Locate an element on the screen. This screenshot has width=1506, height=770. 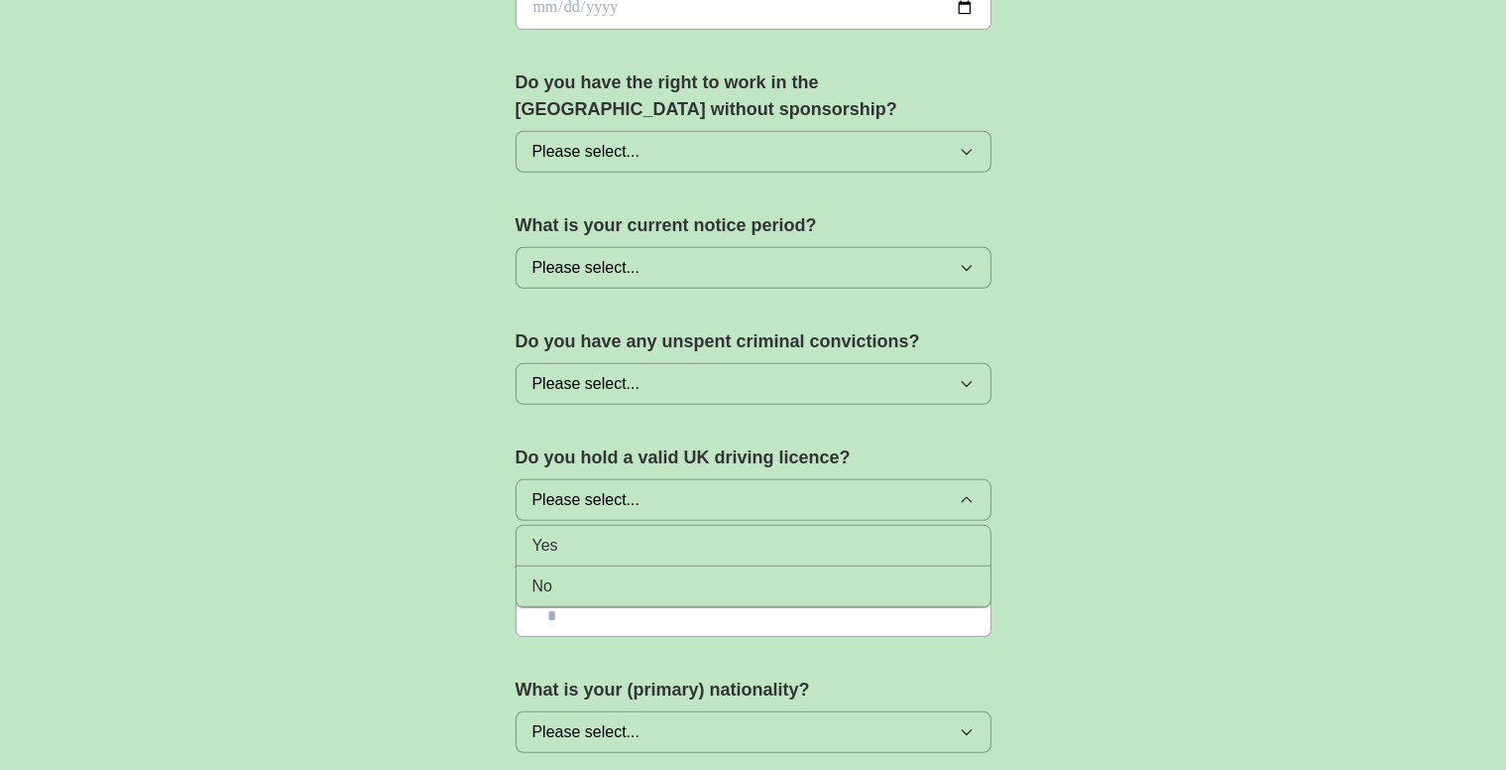
label: Do you hold a valid UK driving licence? is located at coordinates (754, 457).